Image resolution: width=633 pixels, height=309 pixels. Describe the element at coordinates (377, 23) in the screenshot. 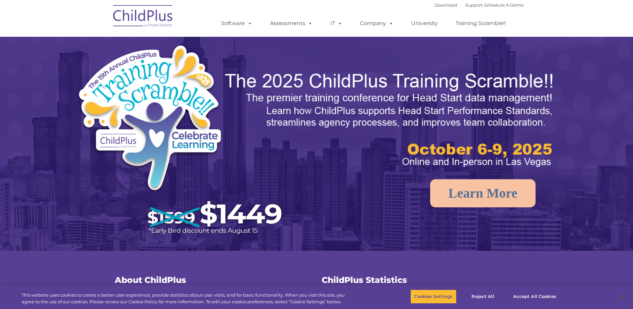

I see `a: Company` at that location.